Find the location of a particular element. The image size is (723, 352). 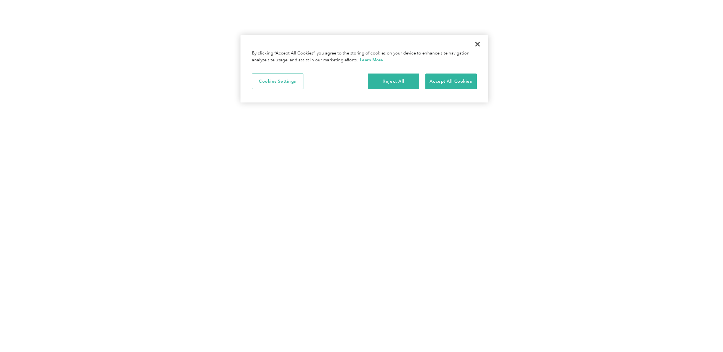

button: Cookies Settings is located at coordinates (277, 82).